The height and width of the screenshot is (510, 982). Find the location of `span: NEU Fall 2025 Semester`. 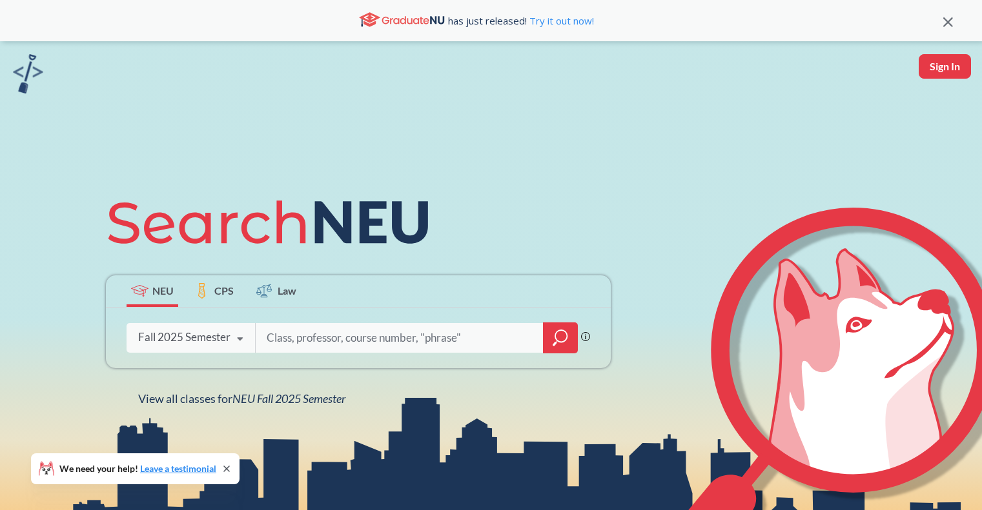

span: NEU Fall 2025 Semester is located at coordinates (288, 399).